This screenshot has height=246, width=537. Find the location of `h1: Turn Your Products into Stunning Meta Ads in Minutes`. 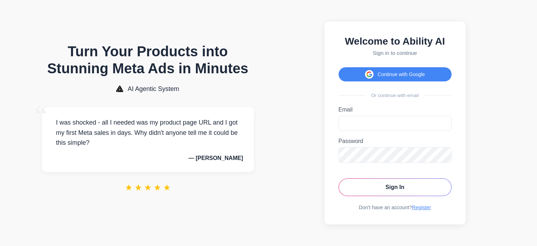

h1: Turn Your Products into Stunning Meta Ads in Minutes is located at coordinates (148, 60).